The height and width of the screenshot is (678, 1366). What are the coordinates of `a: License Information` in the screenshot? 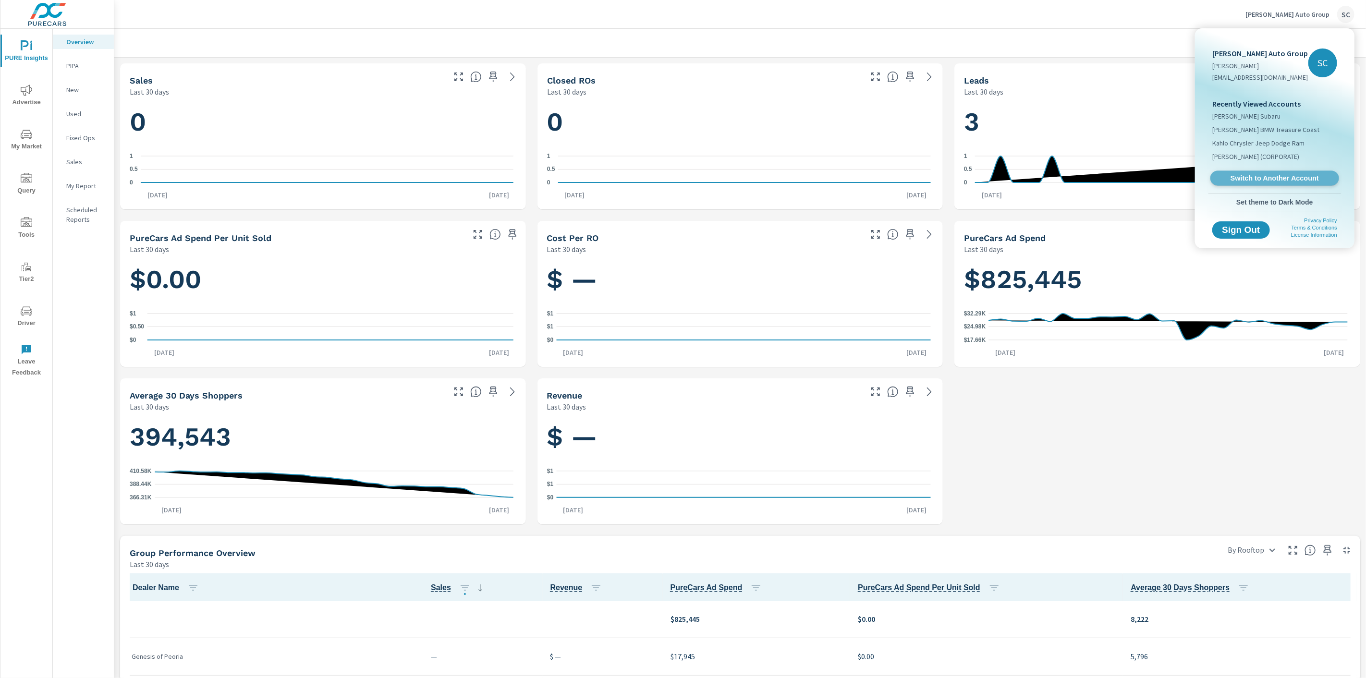 It's located at (1314, 235).